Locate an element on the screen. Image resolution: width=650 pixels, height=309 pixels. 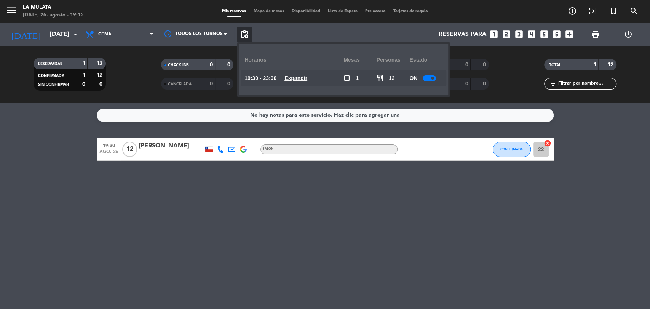
span: Mis reservas is located at coordinates (234, 11).